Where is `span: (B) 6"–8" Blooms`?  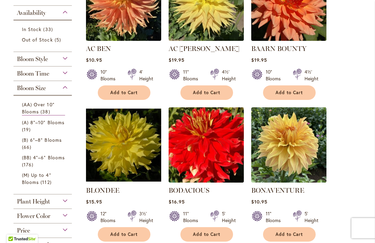 span: (B) 6"–8" Blooms is located at coordinates (42, 140).